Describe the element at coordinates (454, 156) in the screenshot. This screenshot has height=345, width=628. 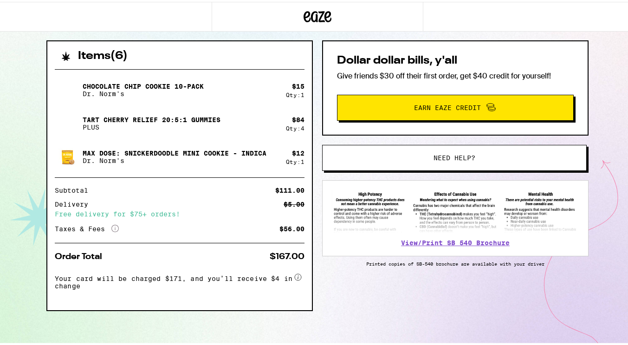
I see `span: Need help?` at that location.